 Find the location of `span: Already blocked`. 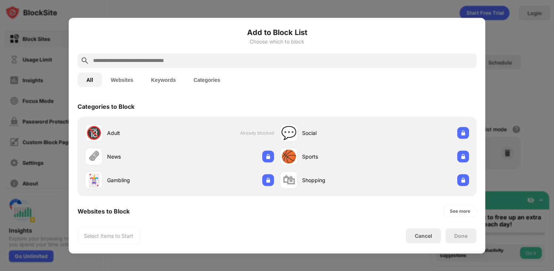

span: Already blocked is located at coordinates (257, 133).